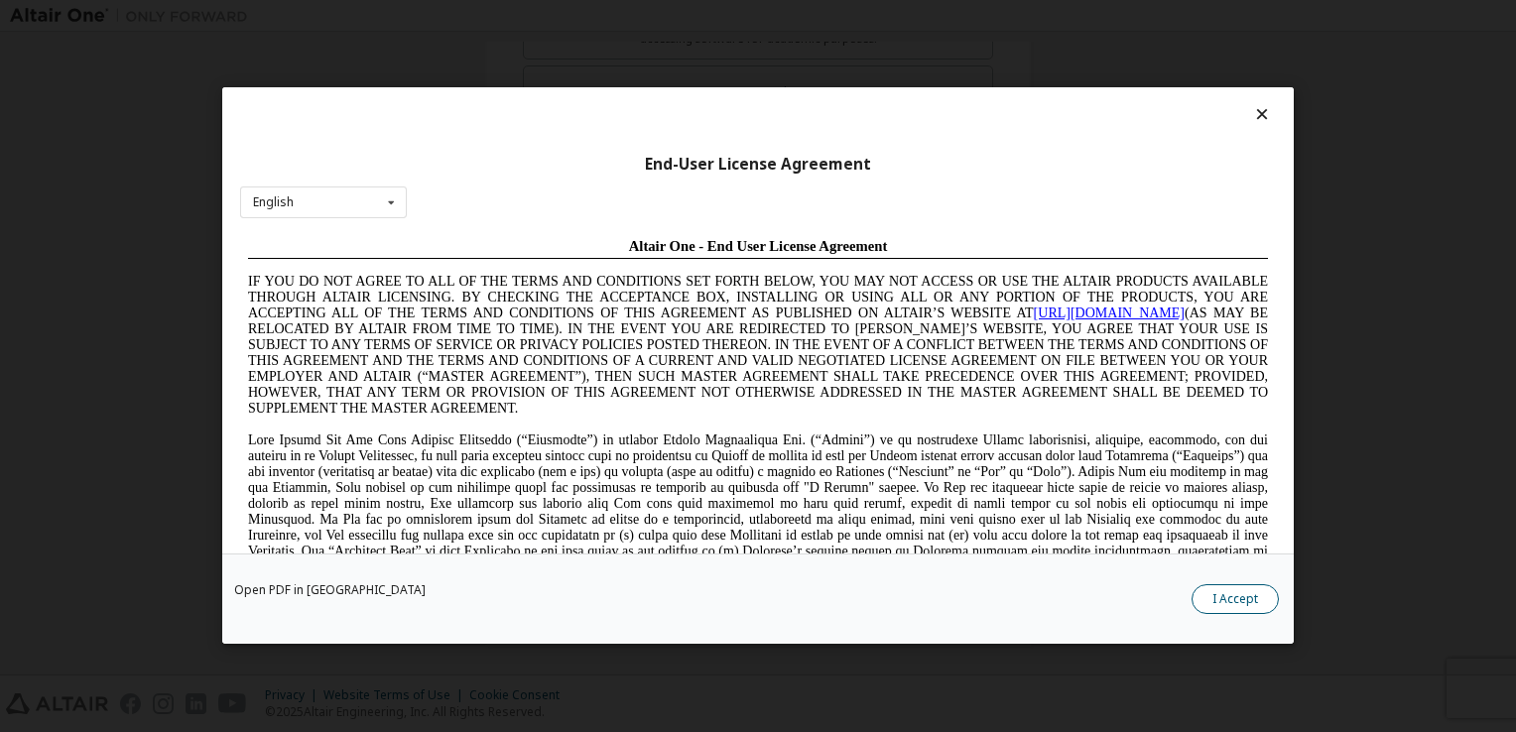  What do you see at coordinates (758, 165) in the screenshot?
I see `div: End-User License Agreement` at bounding box center [758, 165].